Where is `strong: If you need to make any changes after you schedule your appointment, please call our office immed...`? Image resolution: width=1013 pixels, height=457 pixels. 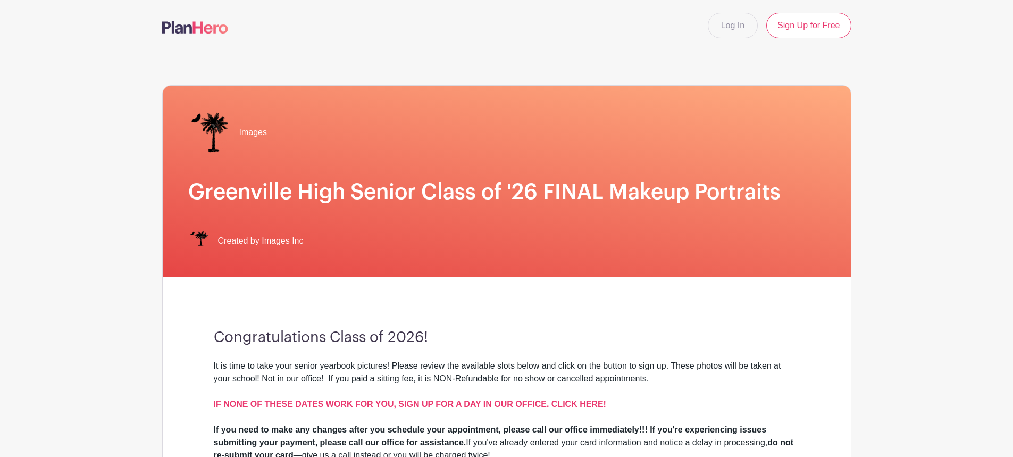
strong: If you need to make any changes after you schedule your appointment, please call our office immed... is located at coordinates (490, 435).